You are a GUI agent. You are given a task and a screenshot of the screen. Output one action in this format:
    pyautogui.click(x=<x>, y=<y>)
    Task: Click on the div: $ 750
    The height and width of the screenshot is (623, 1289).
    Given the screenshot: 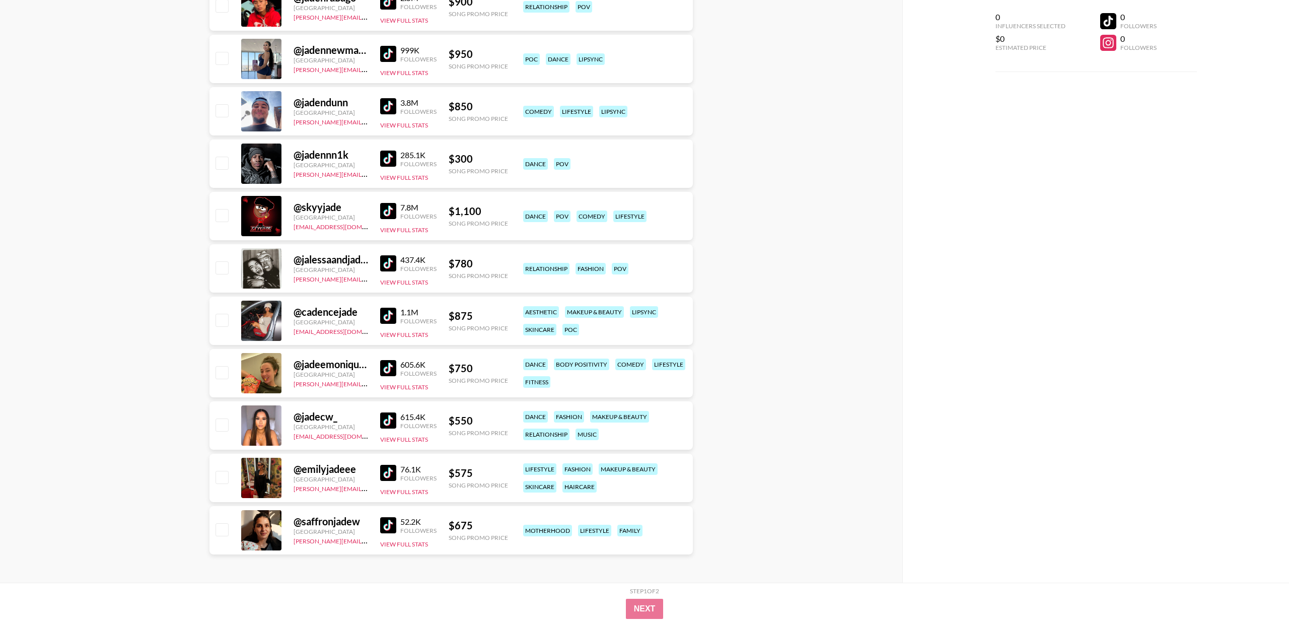 What is the action you would take?
    pyautogui.click(x=478, y=368)
    